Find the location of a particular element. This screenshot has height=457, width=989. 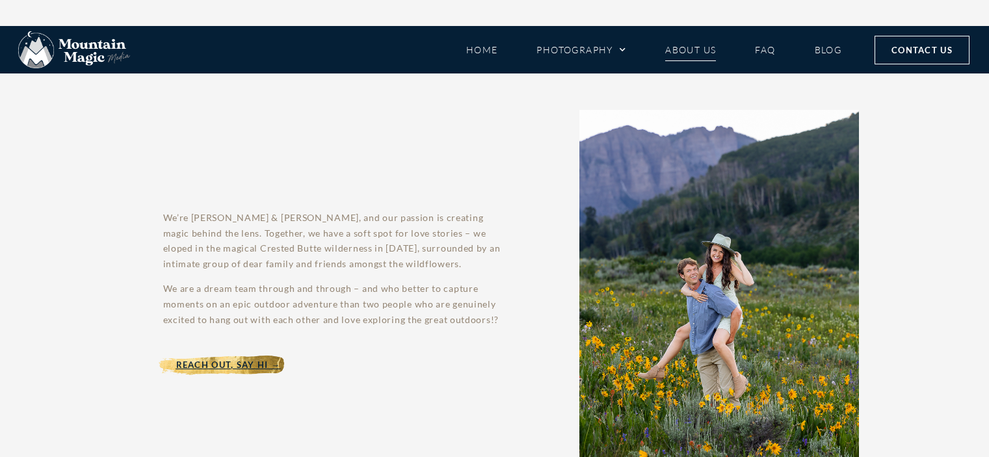

span: Contact Us is located at coordinates (922, 50).